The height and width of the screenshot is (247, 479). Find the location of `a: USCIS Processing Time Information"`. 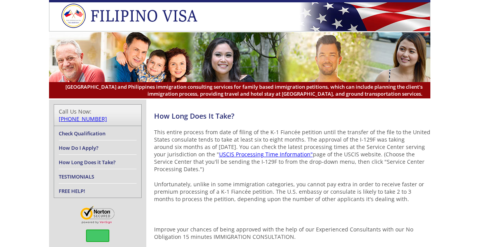

a: USCIS Processing Time Information" is located at coordinates (266, 154).